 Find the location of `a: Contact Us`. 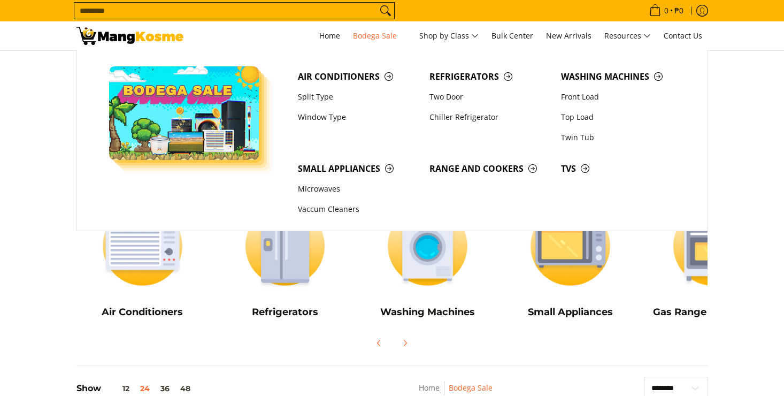

a: Contact Us is located at coordinates (683, 36).